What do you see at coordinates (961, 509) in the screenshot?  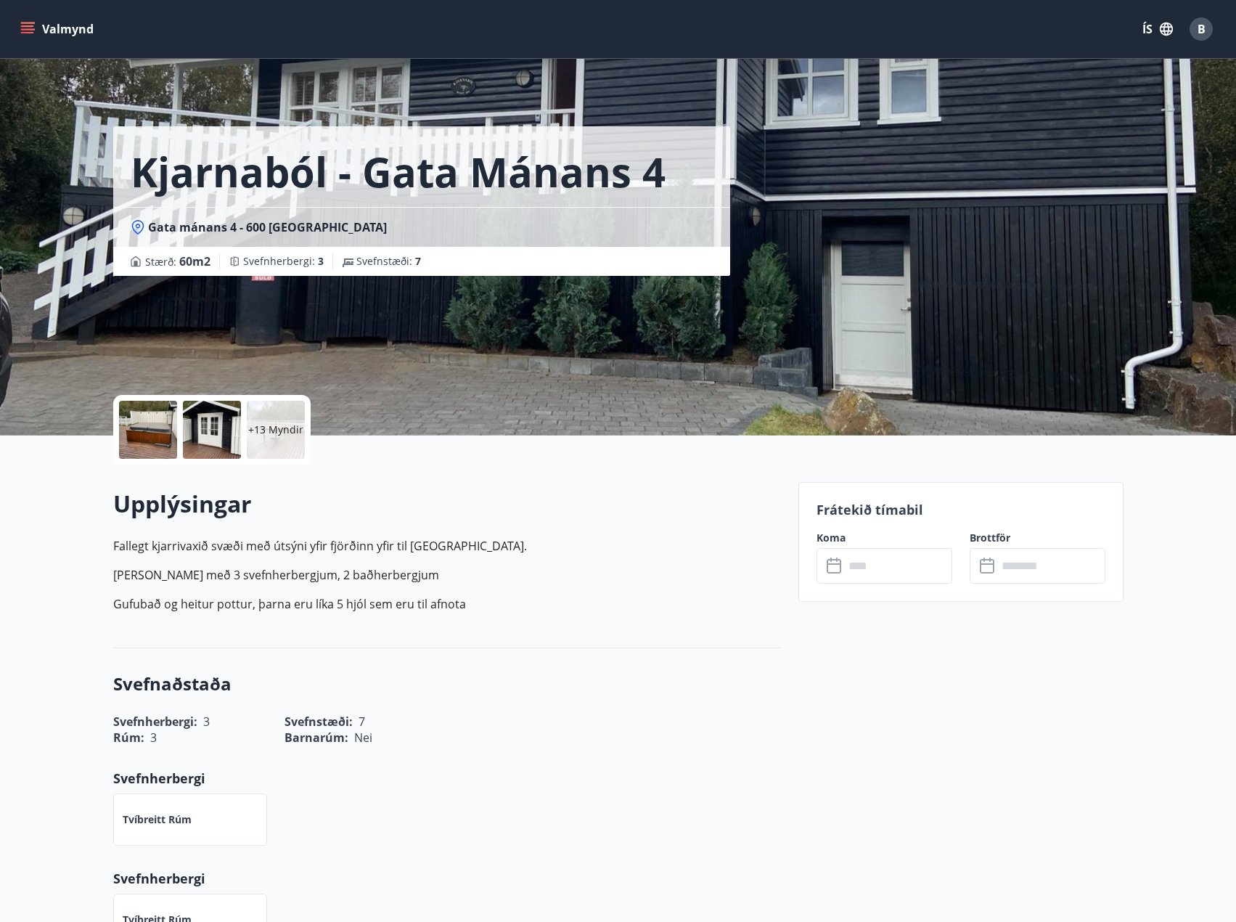 I see `p: Frátekið tímabil` at bounding box center [961, 509].